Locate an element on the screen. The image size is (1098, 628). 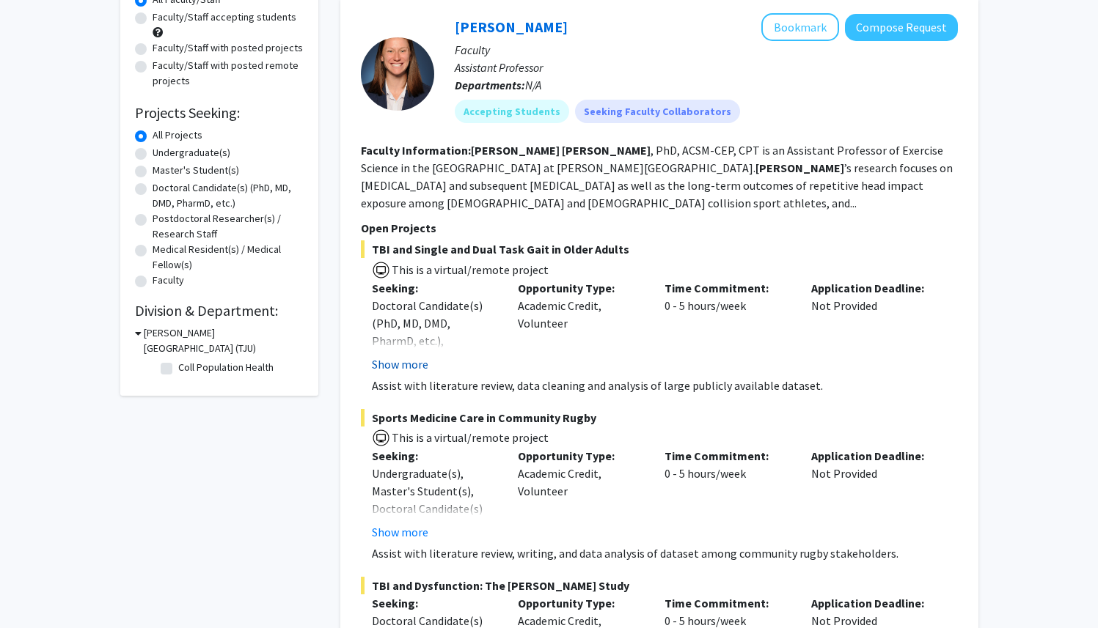
div: Doctoral Candidate(s) (PhD, MD, DMD, PharmD, etc.), Postdoctoral Researcher(s) / Research Staff, ... is located at coordinates (434, 367).